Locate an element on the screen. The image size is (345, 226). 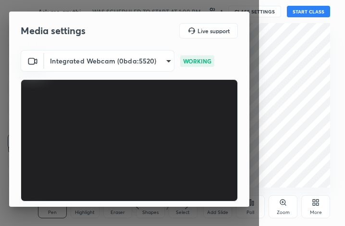
h5: Live support is located at coordinates (213, 31).